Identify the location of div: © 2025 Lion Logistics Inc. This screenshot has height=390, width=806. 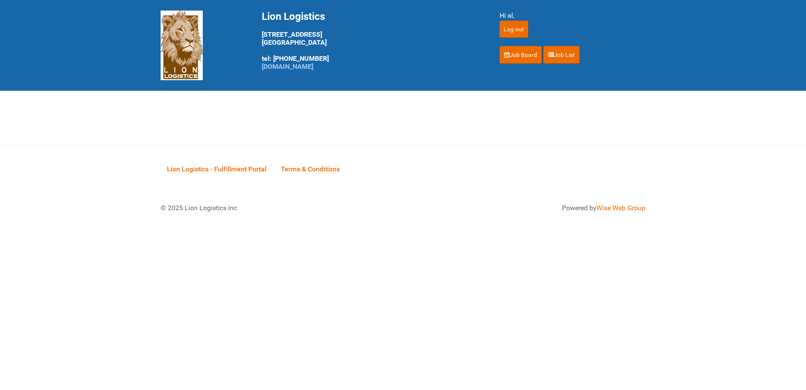
(277, 208).